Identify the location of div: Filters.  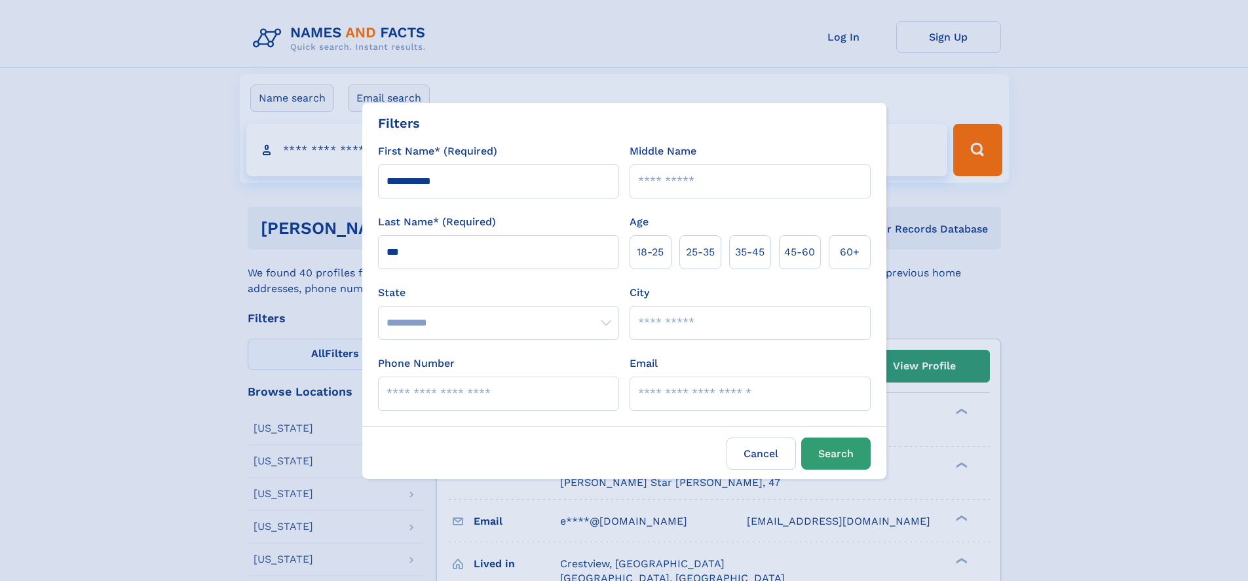
(399, 123).